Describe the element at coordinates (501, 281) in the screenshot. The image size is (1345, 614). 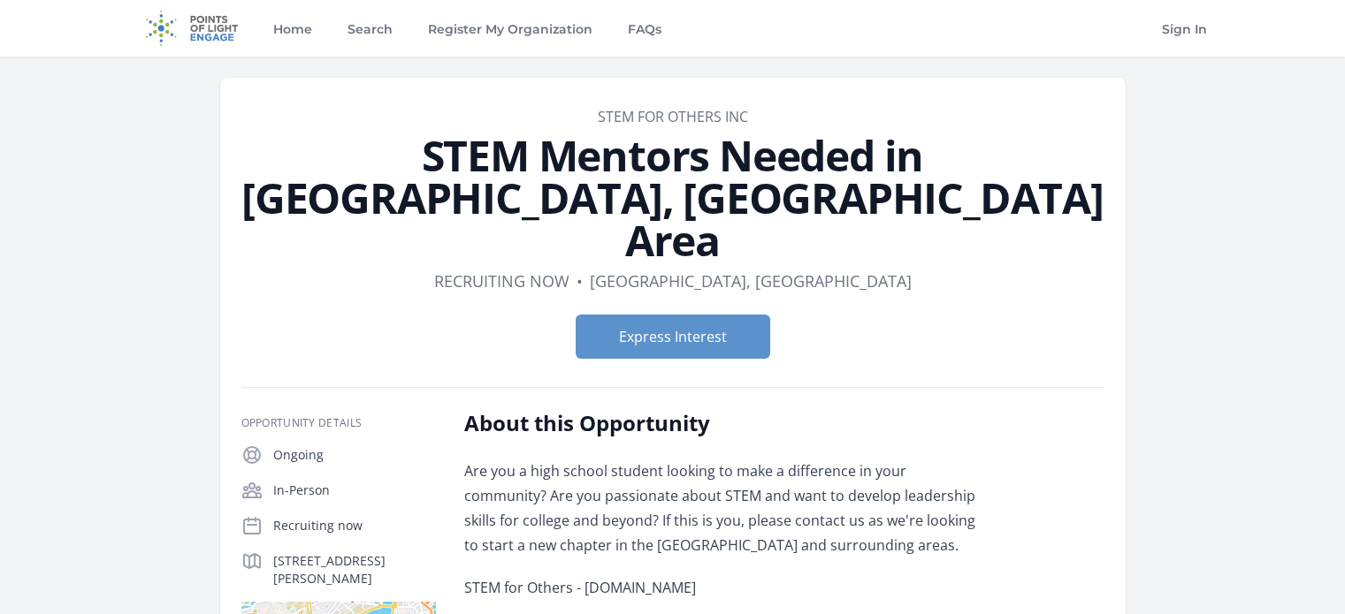
I see `dd: Recruiting now` at that location.